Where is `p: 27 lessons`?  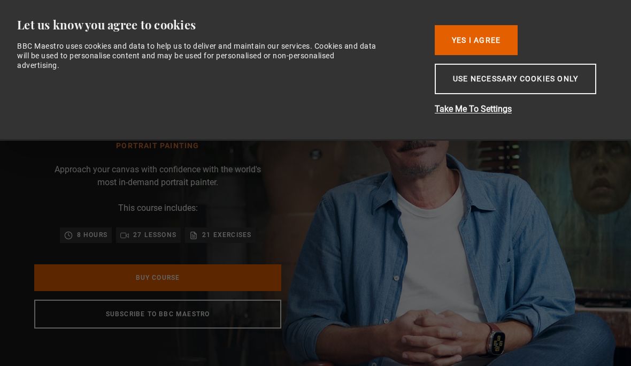
p: 27 lessons is located at coordinates (154, 235).